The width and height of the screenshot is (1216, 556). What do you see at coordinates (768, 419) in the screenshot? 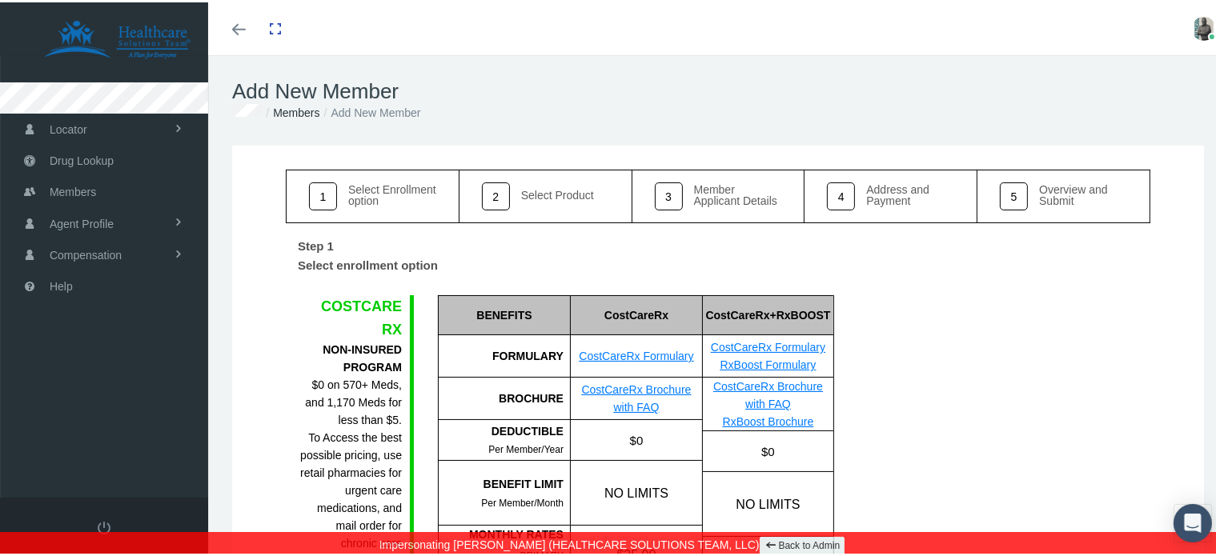
I see `a: RxBoost Brochure` at bounding box center [768, 419].